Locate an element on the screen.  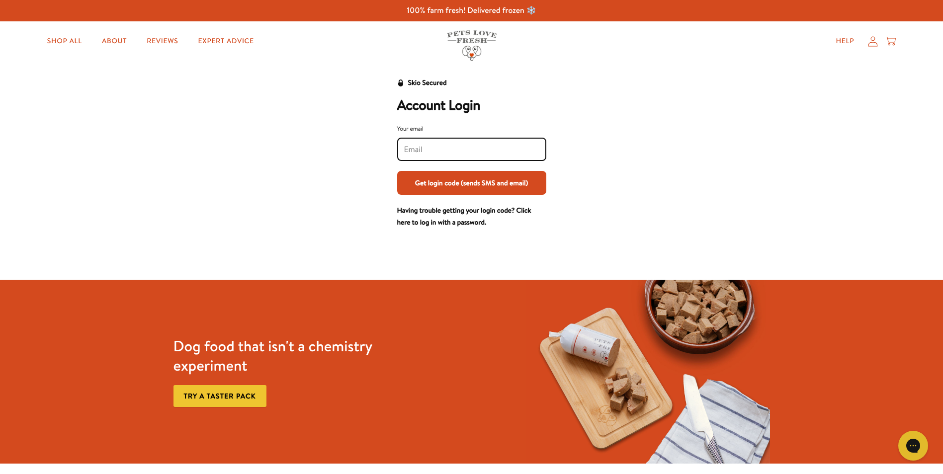
a: Help is located at coordinates (844, 41).